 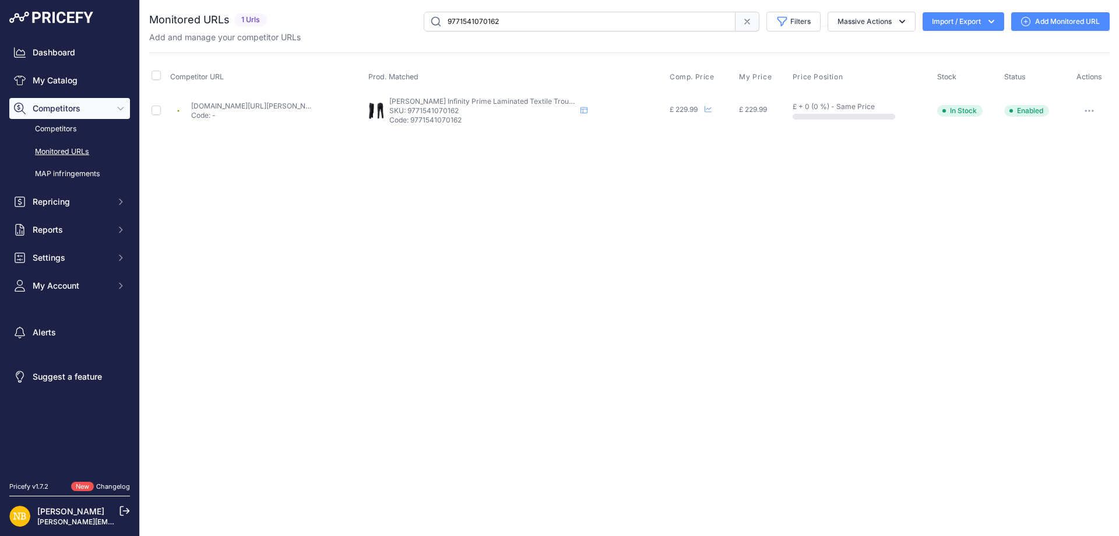 What do you see at coordinates (69, 80) in the screenshot?
I see `a: My Catalog` at bounding box center [69, 80].